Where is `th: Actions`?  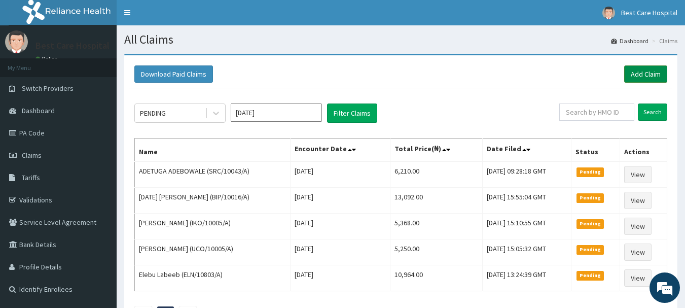
th: Actions is located at coordinates (644, 150).